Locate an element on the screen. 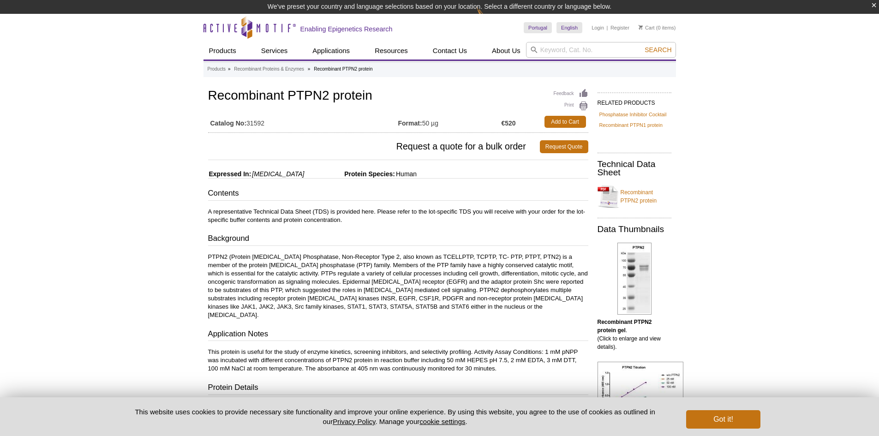 The image size is (879, 436). b: Recombinant PTPN2 protein gel is located at coordinates (625, 326).